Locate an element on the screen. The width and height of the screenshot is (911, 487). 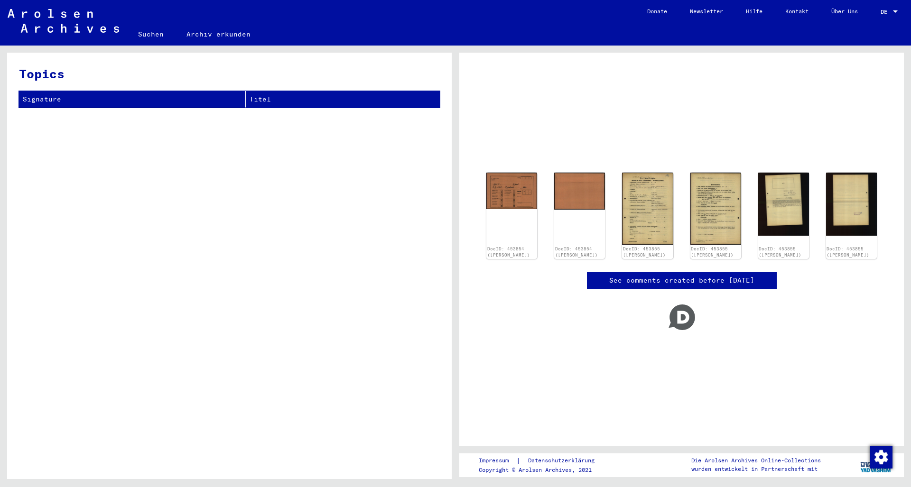
img: Zustimmung ändern is located at coordinates (881, 457).